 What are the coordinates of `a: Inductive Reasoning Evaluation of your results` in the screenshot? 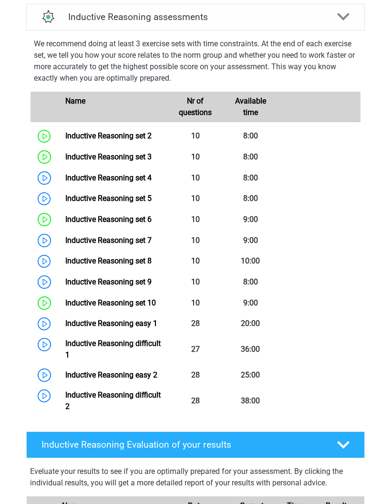 It's located at (196, 444).